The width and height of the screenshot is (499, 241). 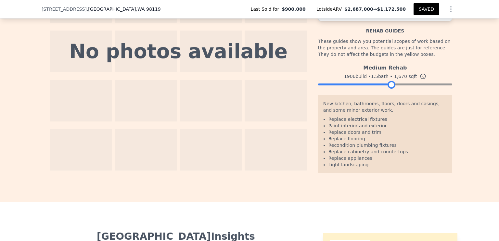 I want to click on span: 1,670, so click(x=401, y=76).